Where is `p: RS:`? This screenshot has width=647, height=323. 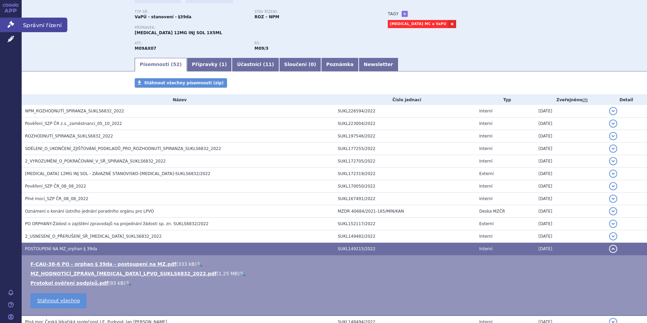 p: RS: is located at coordinates (311, 43).